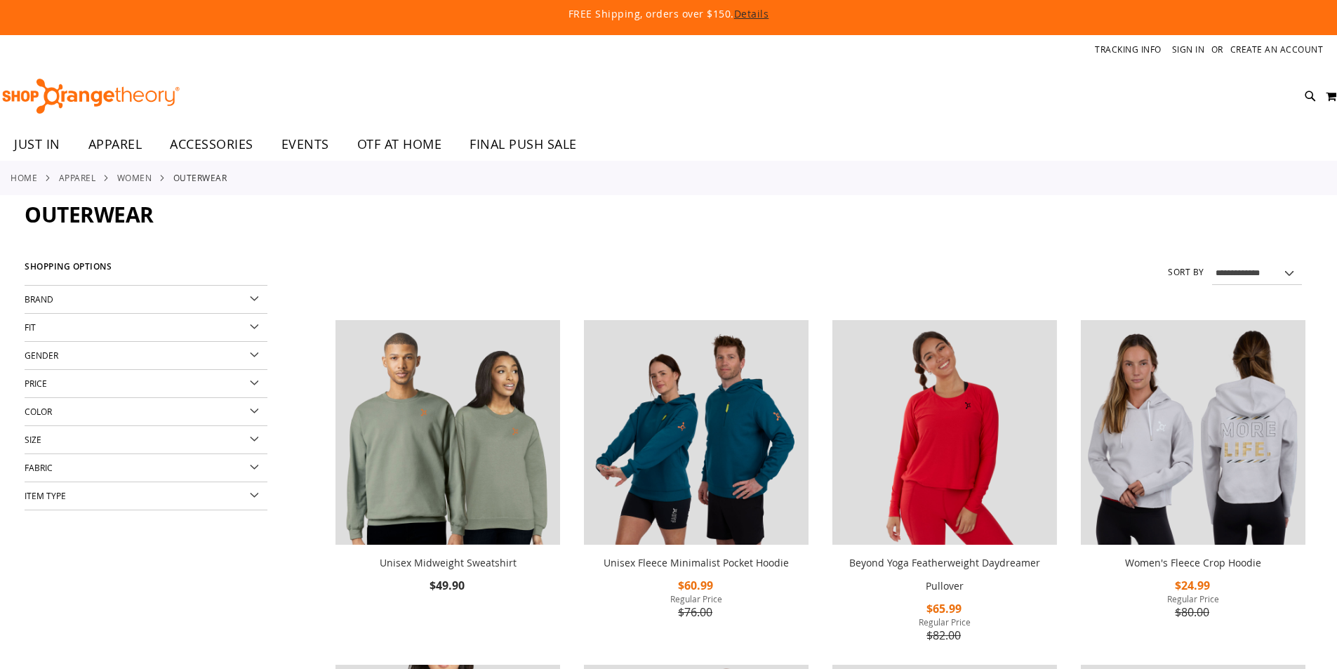 Image resolution: width=1337 pixels, height=669 pixels. Describe the element at coordinates (146, 440) in the screenshot. I see `div: Size` at that location.